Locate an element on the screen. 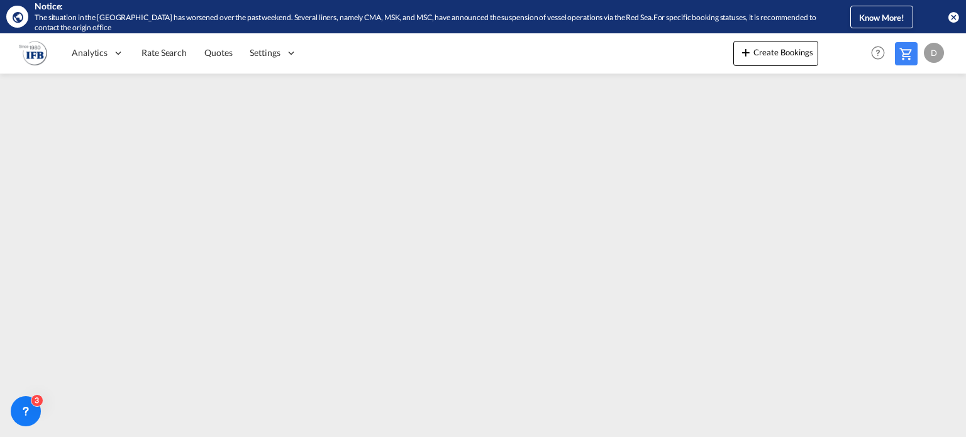 The image size is (966, 437). div: Help is located at coordinates (881, 53).